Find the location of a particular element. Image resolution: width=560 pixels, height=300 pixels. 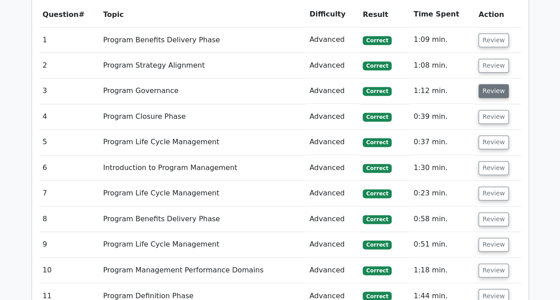

td: 5 is located at coordinates (70, 142).